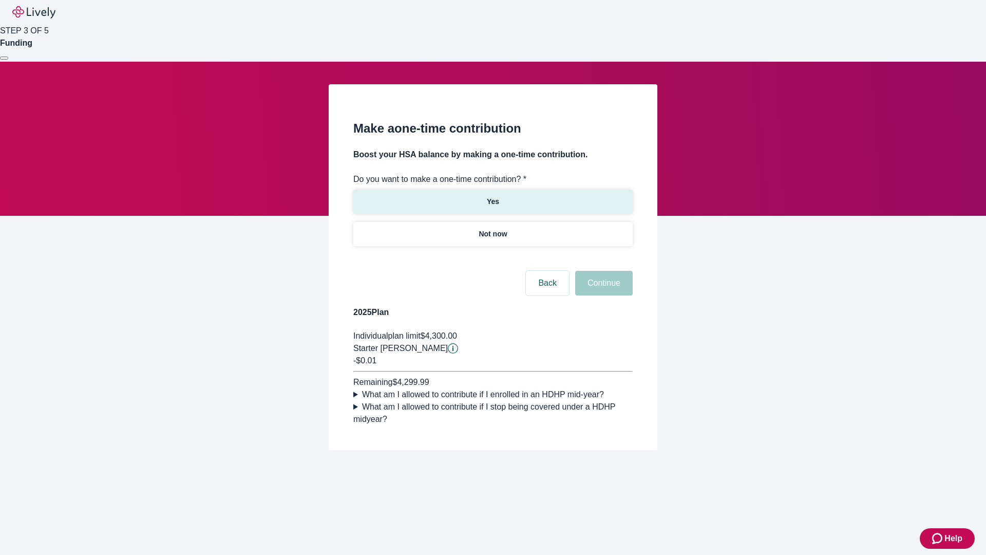 The height and width of the screenshot is (555, 986). I want to click on h4: Boost your HSA balance by making a one-time contribution., so click(493, 155).